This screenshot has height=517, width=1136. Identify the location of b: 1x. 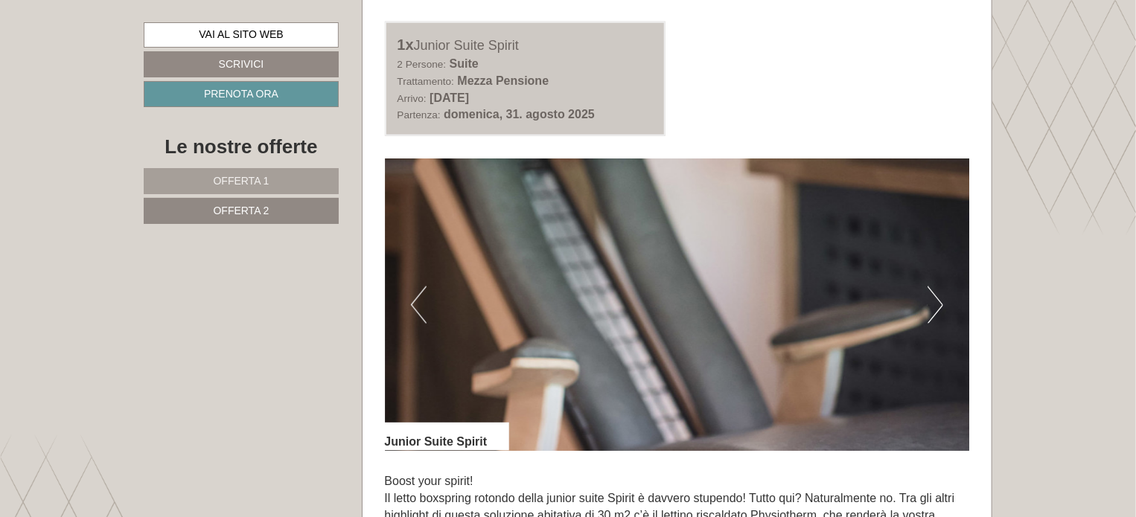
(406, 45).